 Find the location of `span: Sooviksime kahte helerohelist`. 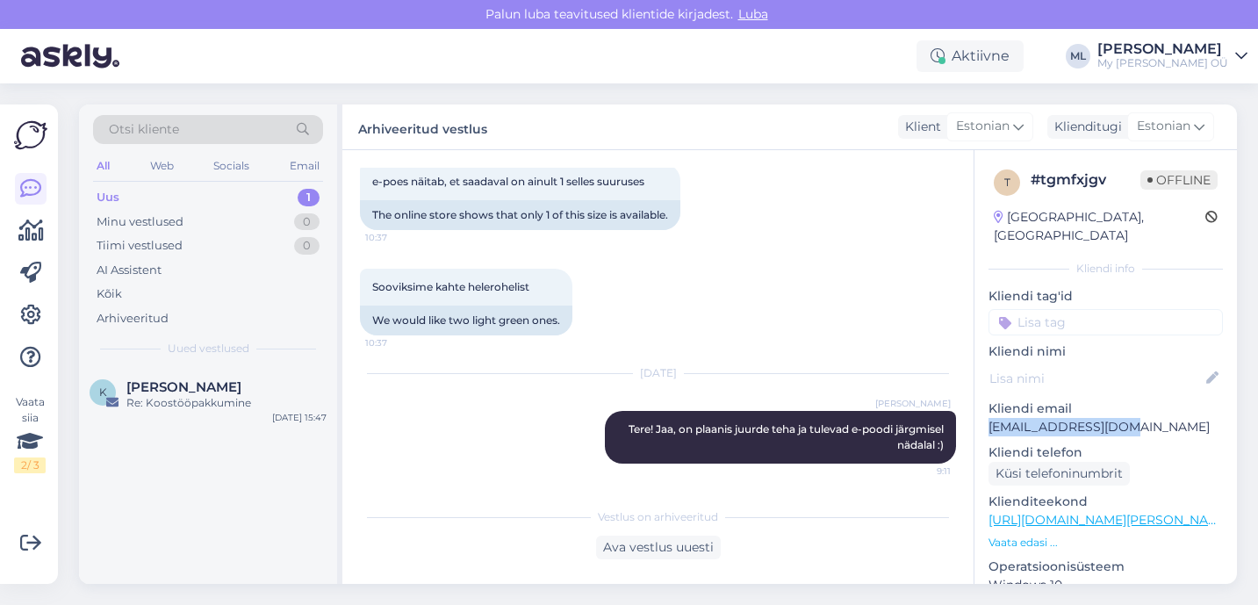

span: Sooviksime kahte helerohelist is located at coordinates (450, 286).